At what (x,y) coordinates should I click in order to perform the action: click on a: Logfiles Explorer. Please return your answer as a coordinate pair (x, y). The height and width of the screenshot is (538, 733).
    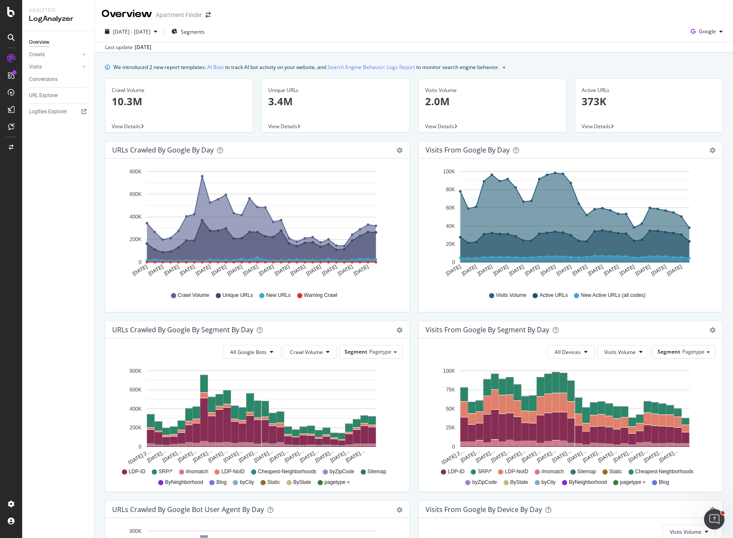
    Looking at the image, I should click on (58, 112).